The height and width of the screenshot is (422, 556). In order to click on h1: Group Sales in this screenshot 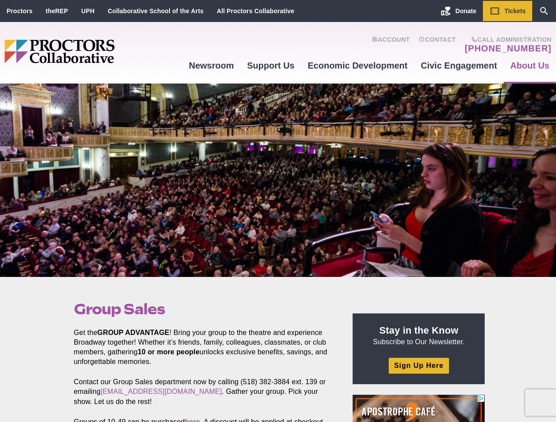, I will do `click(203, 309)`.